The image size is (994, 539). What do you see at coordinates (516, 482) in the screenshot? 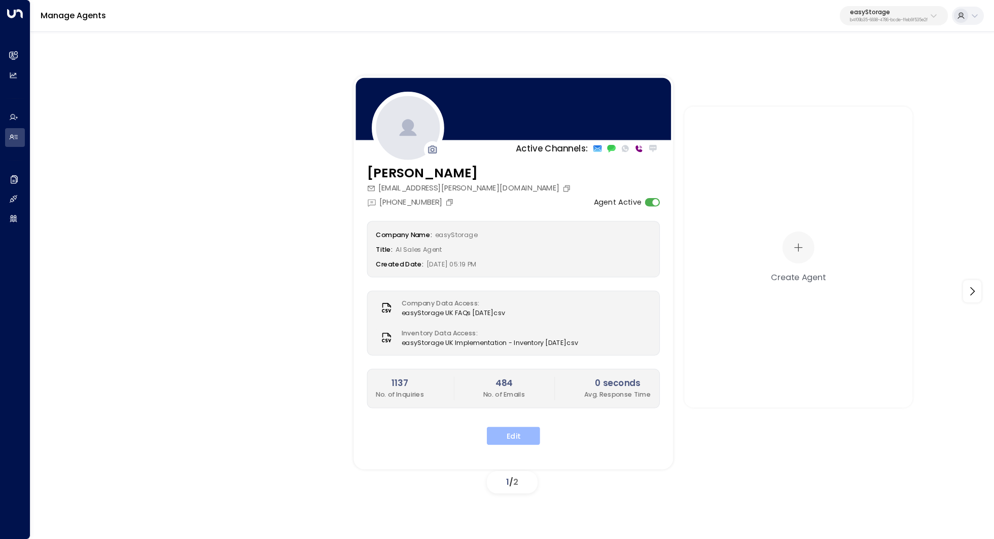
I see `span: 2` at bounding box center [516, 482].